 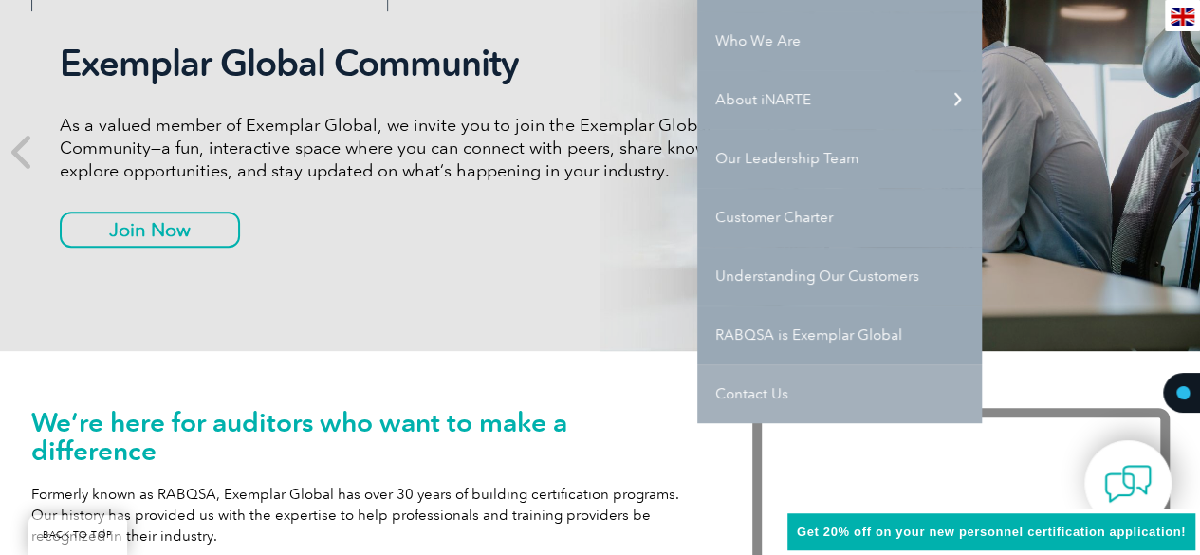 What do you see at coordinates (840, 276) in the screenshot?
I see `a: Understanding Our Customers` at bounding box center [840, 276].